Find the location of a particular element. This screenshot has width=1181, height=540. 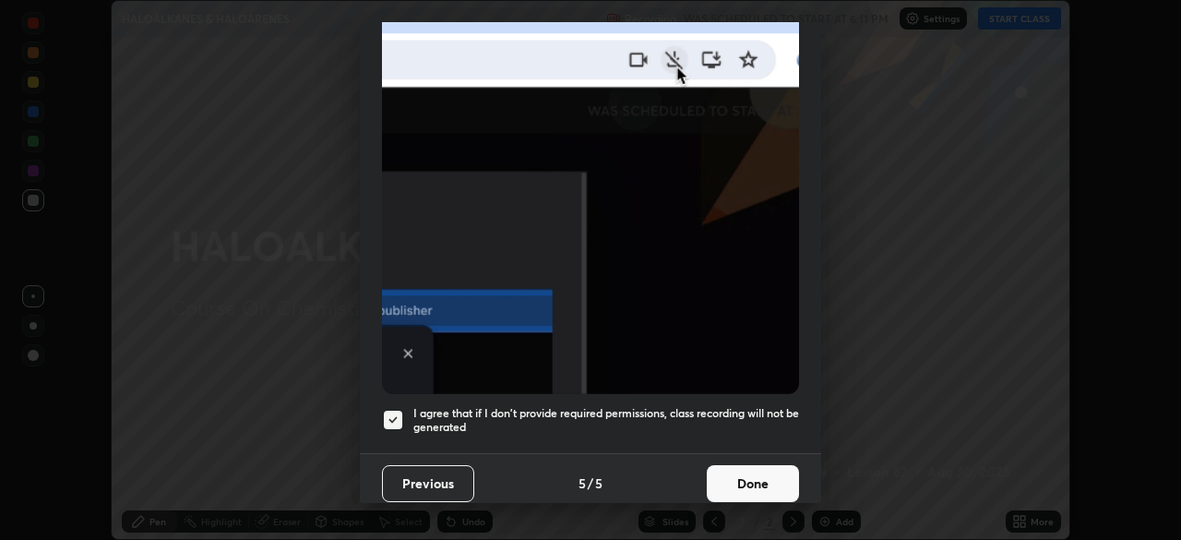

button: Previous is located at coordinates (428, 483).